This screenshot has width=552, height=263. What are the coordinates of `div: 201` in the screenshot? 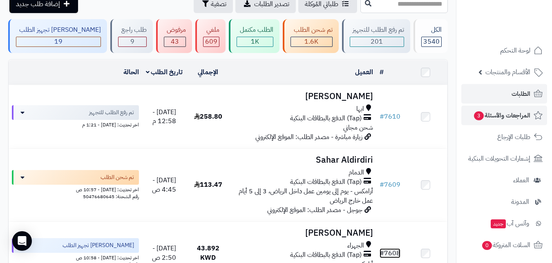 It's located at (377, 42).